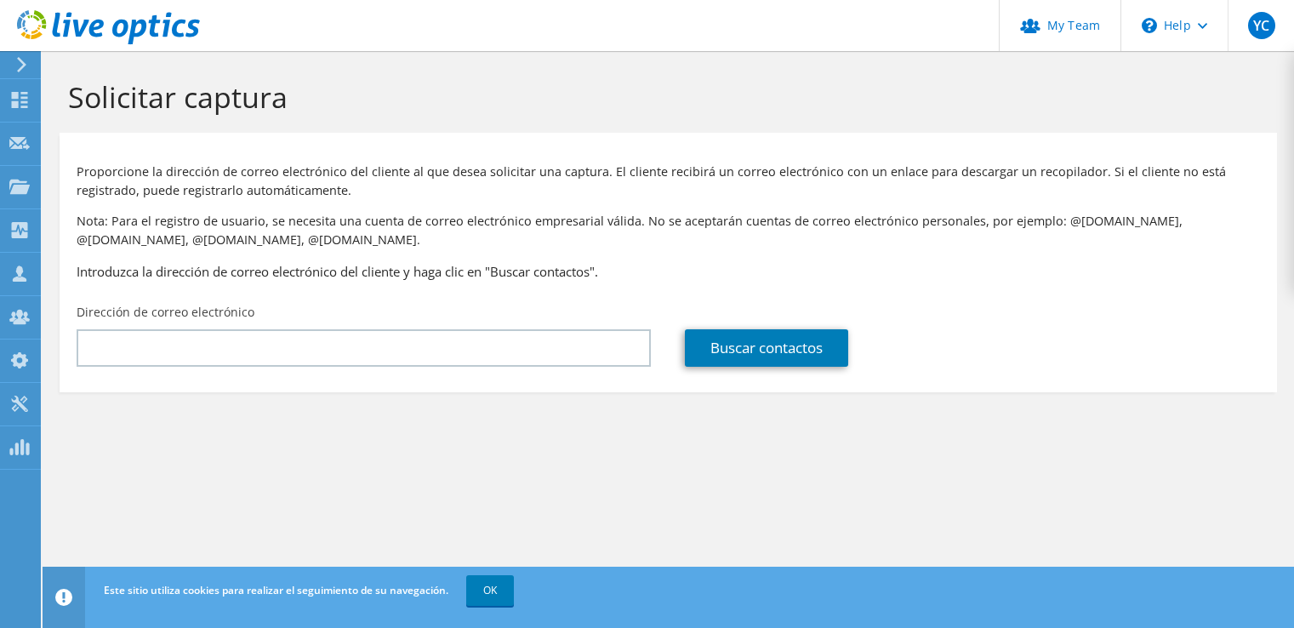 The width and height of the screenshot is (1294, 628). Describe the element at coordinates (663, 97) in the screenshot. I see `h1: Solicitar captura` at that location.